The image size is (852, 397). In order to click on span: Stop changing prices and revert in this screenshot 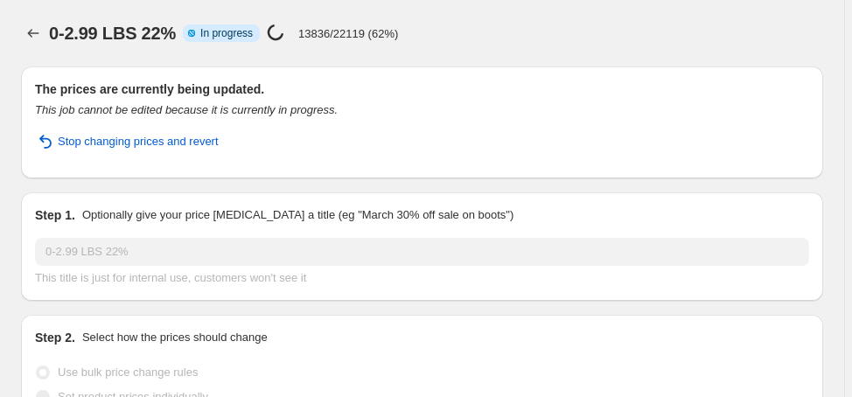, I will do `click(138, 142)`.